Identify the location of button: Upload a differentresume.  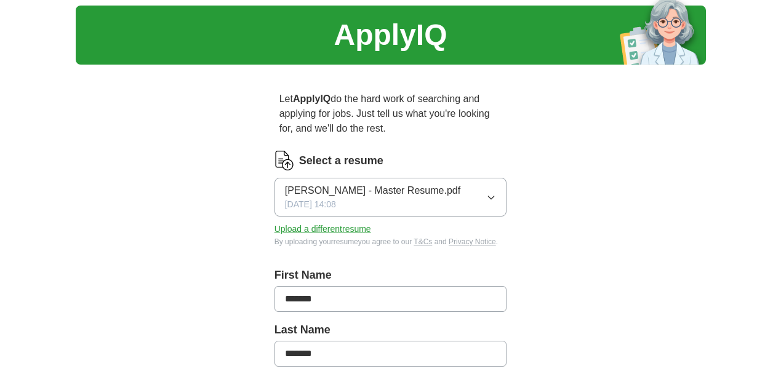
(323, 229).